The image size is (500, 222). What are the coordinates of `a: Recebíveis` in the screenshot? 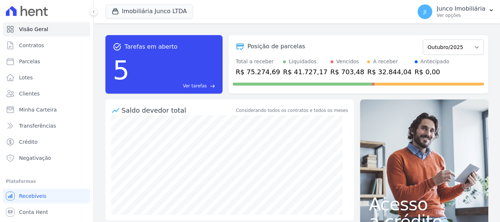 It's located at (46, 196).